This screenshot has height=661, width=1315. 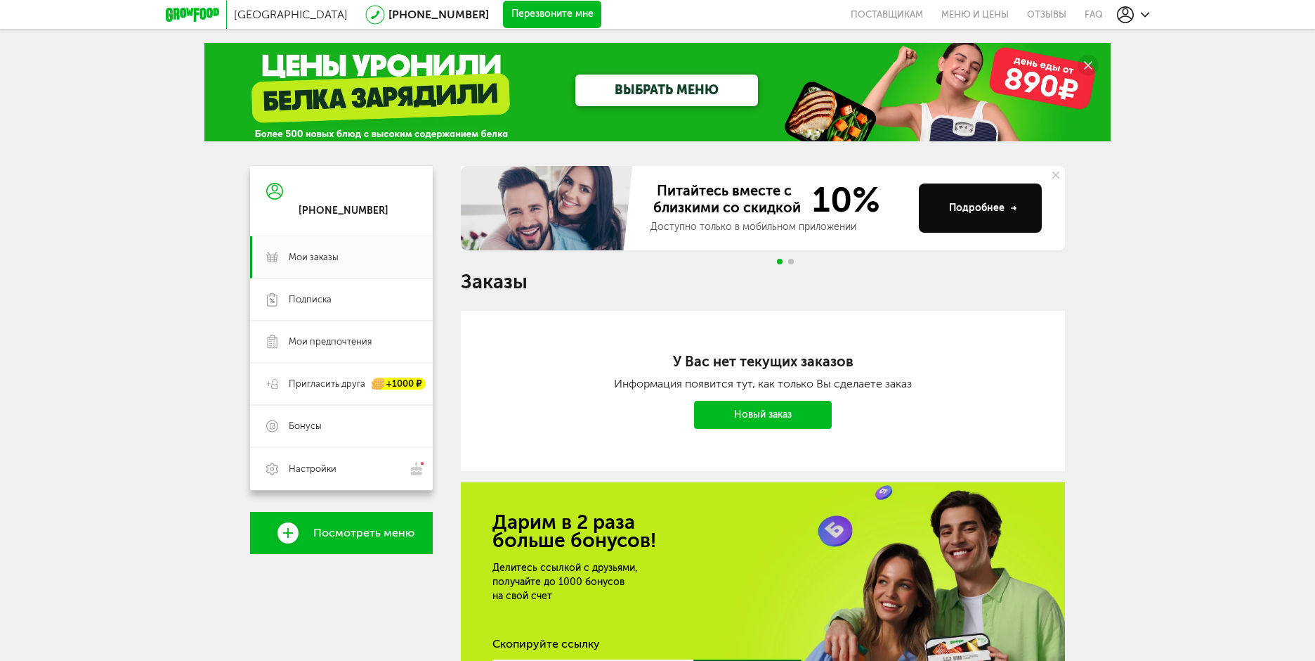 What do you see at coordinates (342, 342) in the screenshot?
I see `a: Мои предпочтения` at bounding box center [342, 342].